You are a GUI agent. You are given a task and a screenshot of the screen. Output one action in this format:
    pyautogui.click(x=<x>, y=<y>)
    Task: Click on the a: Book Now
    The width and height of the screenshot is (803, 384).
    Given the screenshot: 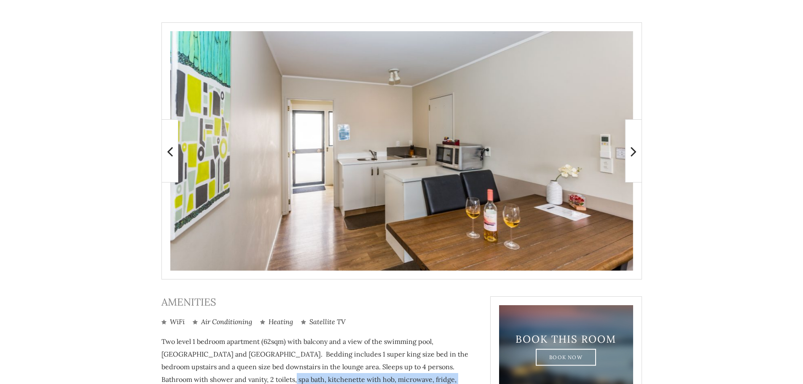 What is the action you would take?
    pyautogui.click(x=566, y=357)
    